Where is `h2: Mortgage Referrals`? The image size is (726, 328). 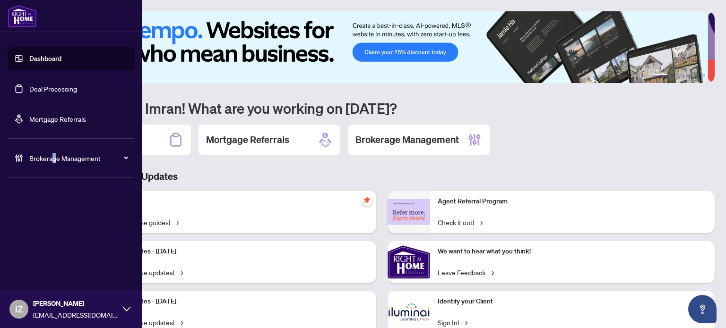 h2: Mortgage Referrals is located at coordinates (248, 140).